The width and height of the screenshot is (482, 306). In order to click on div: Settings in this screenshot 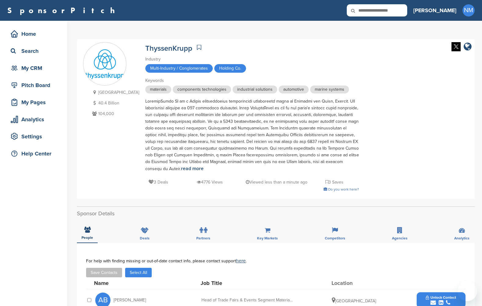, I will do `click(35, 136)`.